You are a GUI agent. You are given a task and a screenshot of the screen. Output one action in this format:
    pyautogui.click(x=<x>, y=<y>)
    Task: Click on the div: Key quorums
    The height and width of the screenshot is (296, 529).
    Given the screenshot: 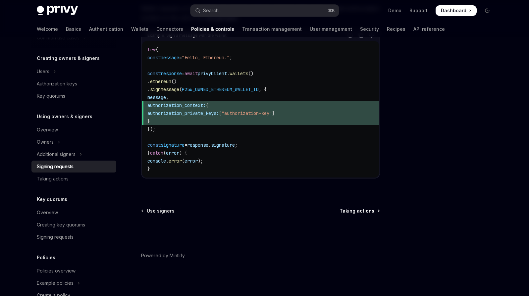 What is the action you would take?
    pyautogui.click(x=51, y=96)
    